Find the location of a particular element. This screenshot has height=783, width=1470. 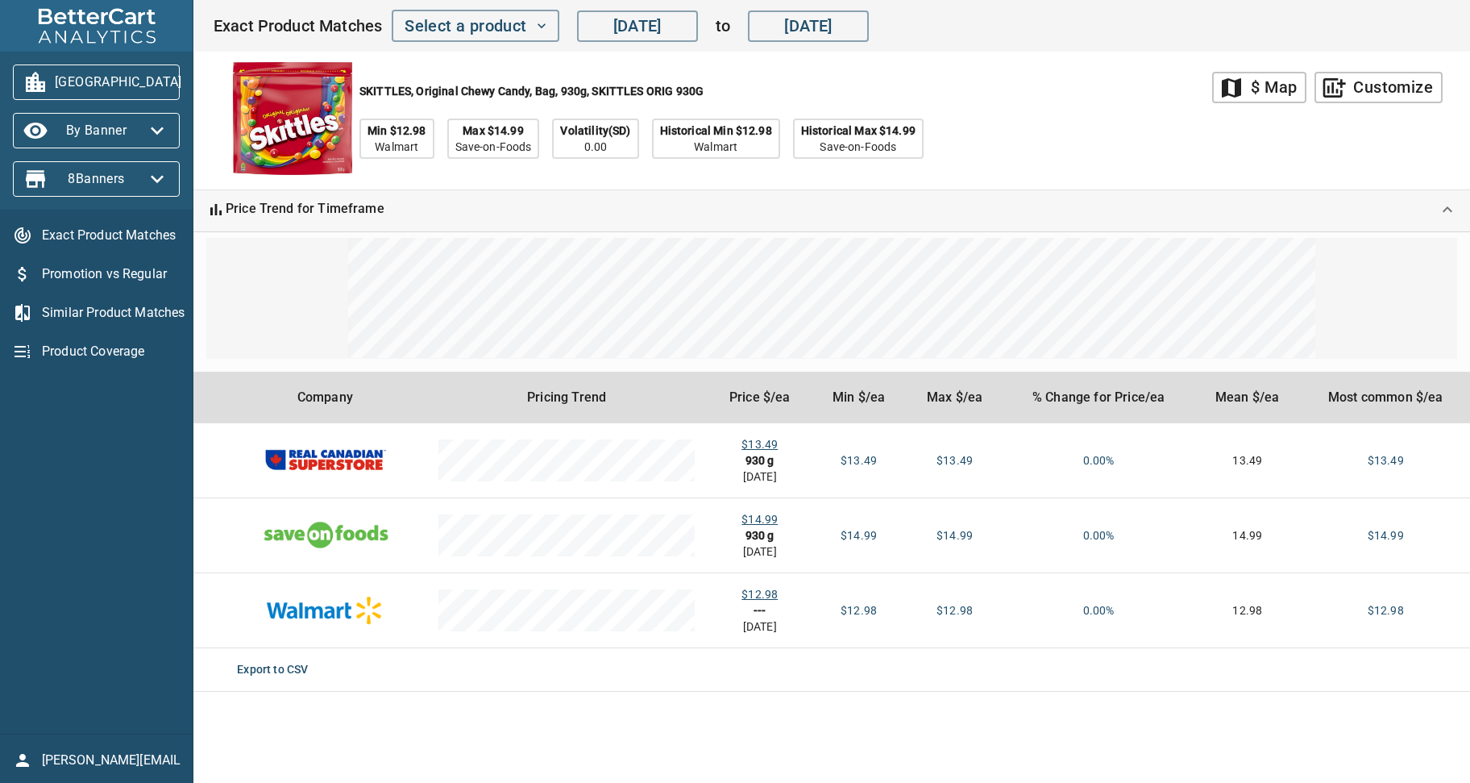

div: Exact Product Matches is located at coordinates (545, 26).